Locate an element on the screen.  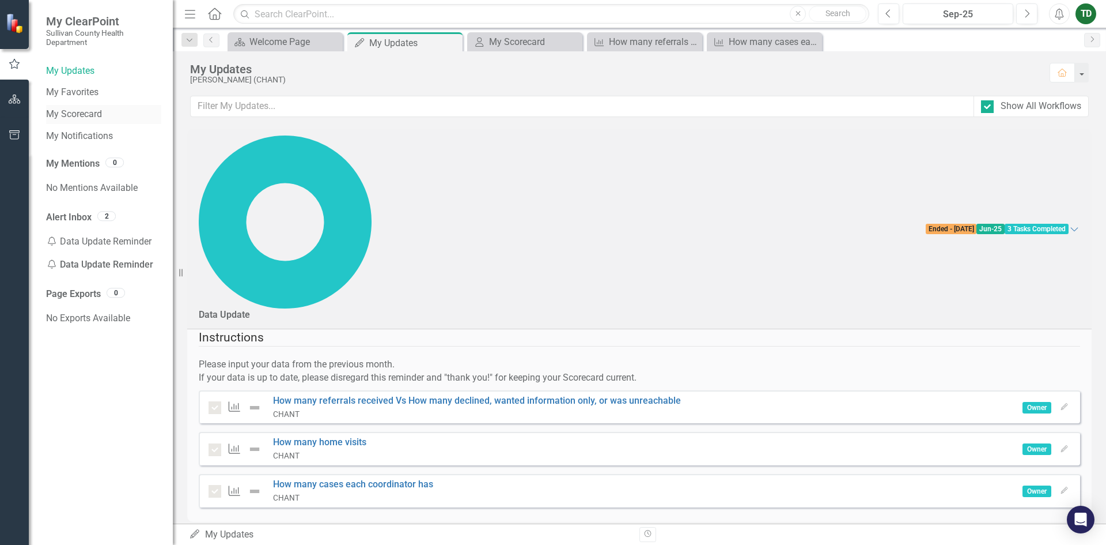
legend: Instructions is located at coordinates (640, 337).